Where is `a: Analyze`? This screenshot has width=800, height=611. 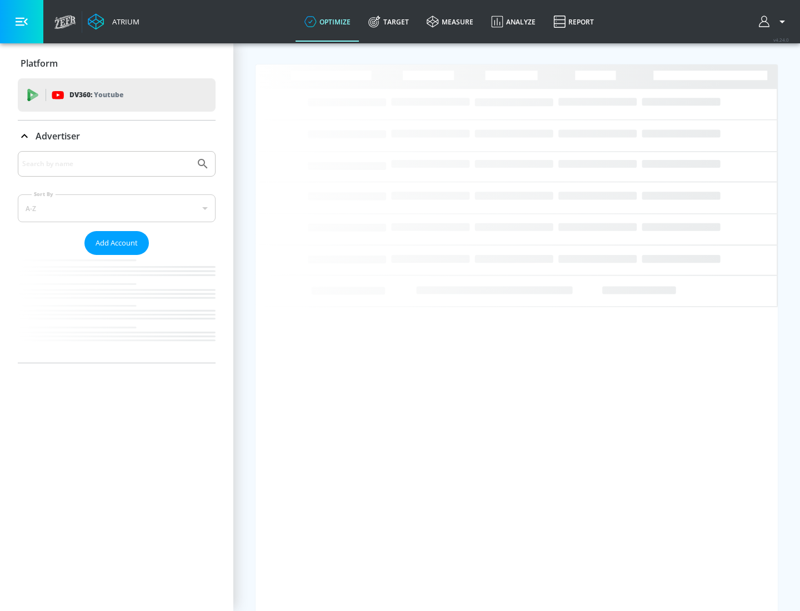
a: Analyze is located at coordinates (513, 22).